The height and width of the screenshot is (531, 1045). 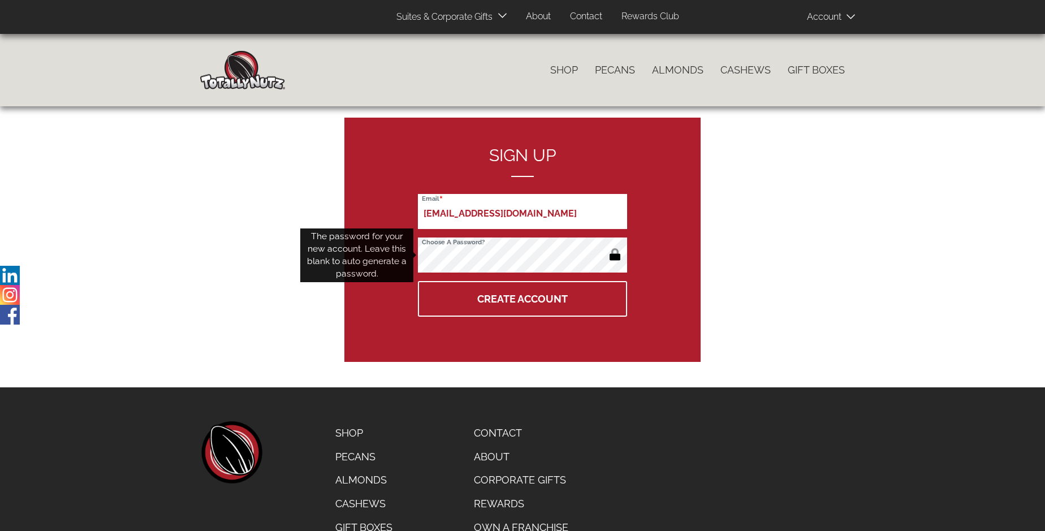 What do you see at coordinates (231, 452) in the screenshot?
I see `a: home` at bounding box center [231, 452].